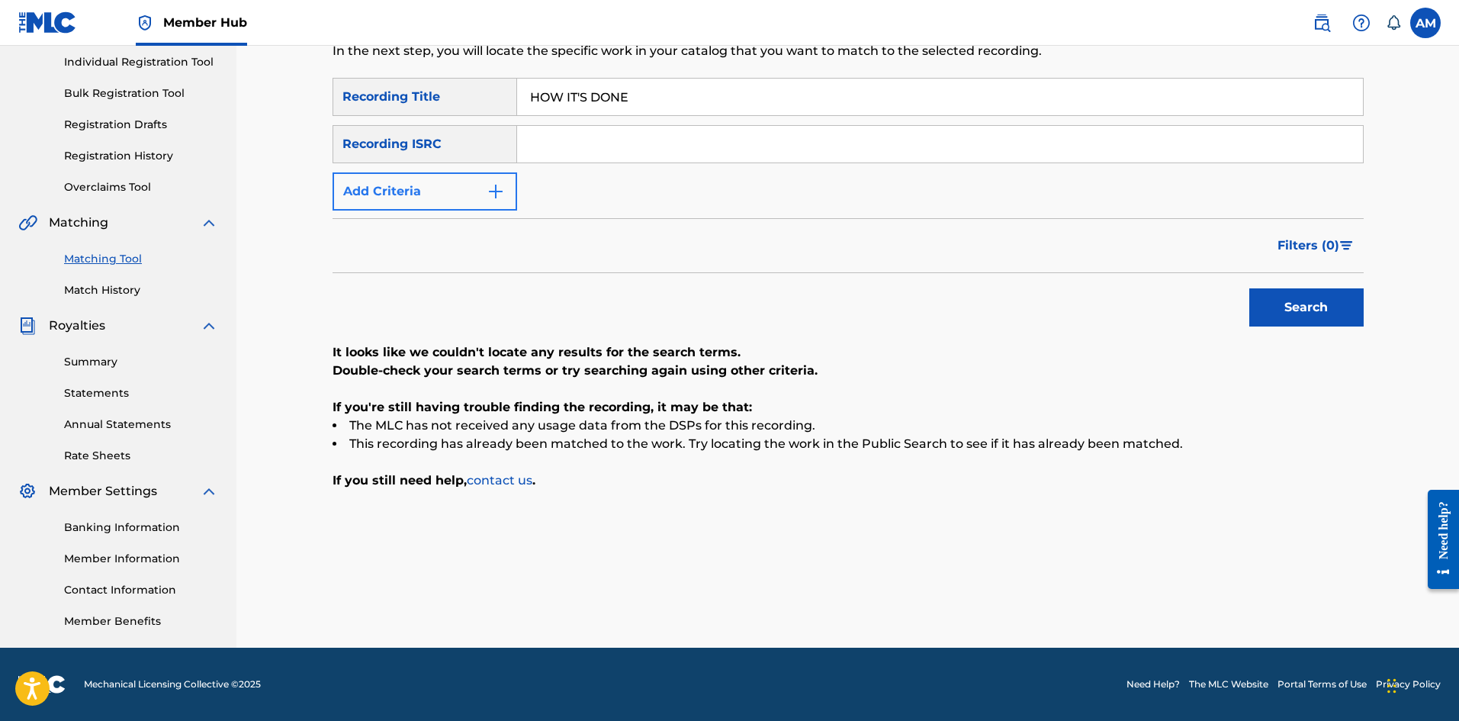  I want to click on p: It looks like we couldn't locate any results for the search terms., so click(848, 352).